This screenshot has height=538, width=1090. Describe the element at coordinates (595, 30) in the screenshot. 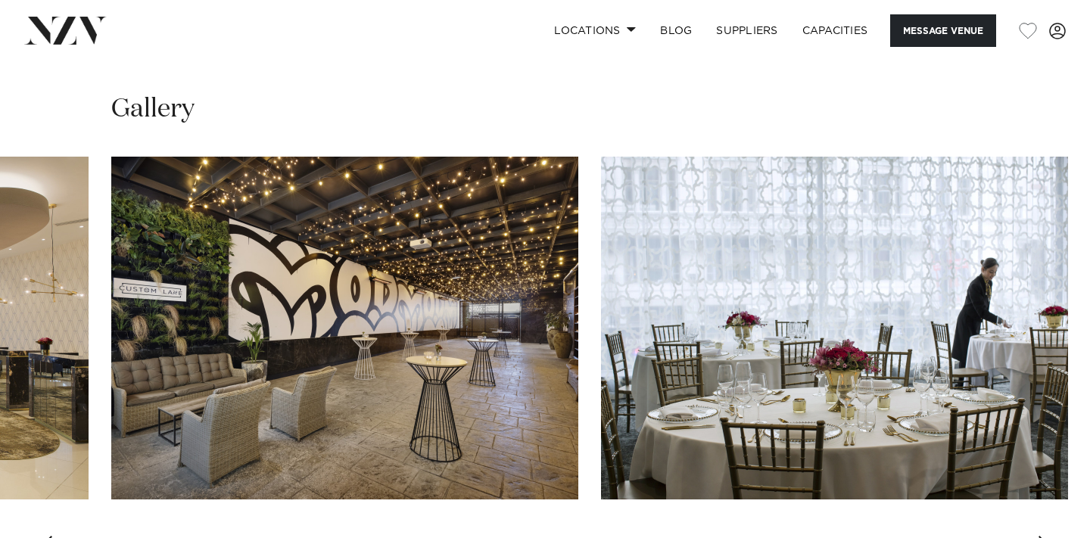

I see `a: Locations` at that location.